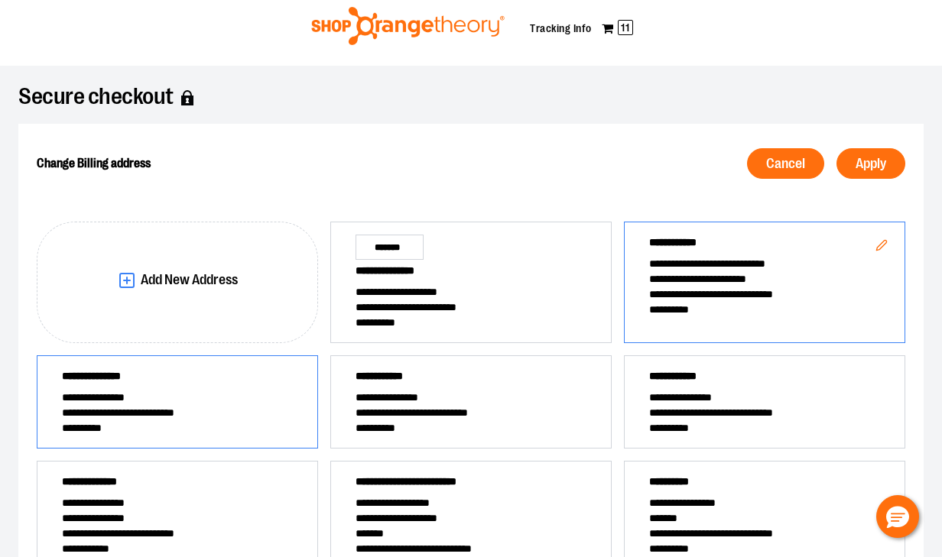 This screenshot has width=942, height=557. What do you see at coordinates (560, 28) in the screenshot?
I see `a: Tracking Info` at bounding box center [560, 28].